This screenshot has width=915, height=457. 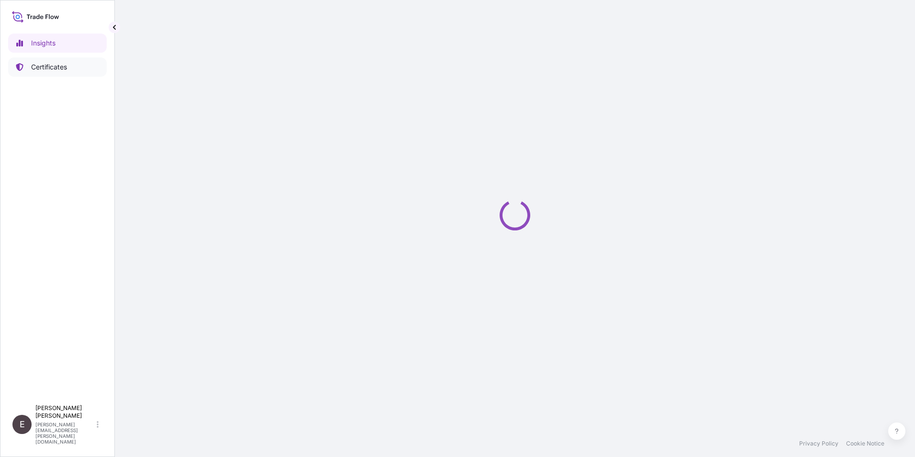 What do you see at coordinates (49, 67) in the screenshot?
I see `p: Certificates` at bounding box center [49, 67].